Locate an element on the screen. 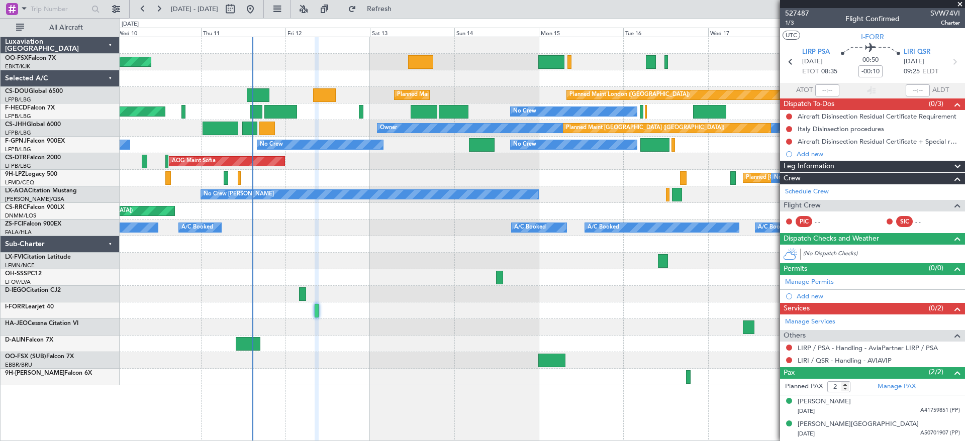 The width and height of the screenshot is (965, 441). span: 527487 is located at coordinates (797, 13).